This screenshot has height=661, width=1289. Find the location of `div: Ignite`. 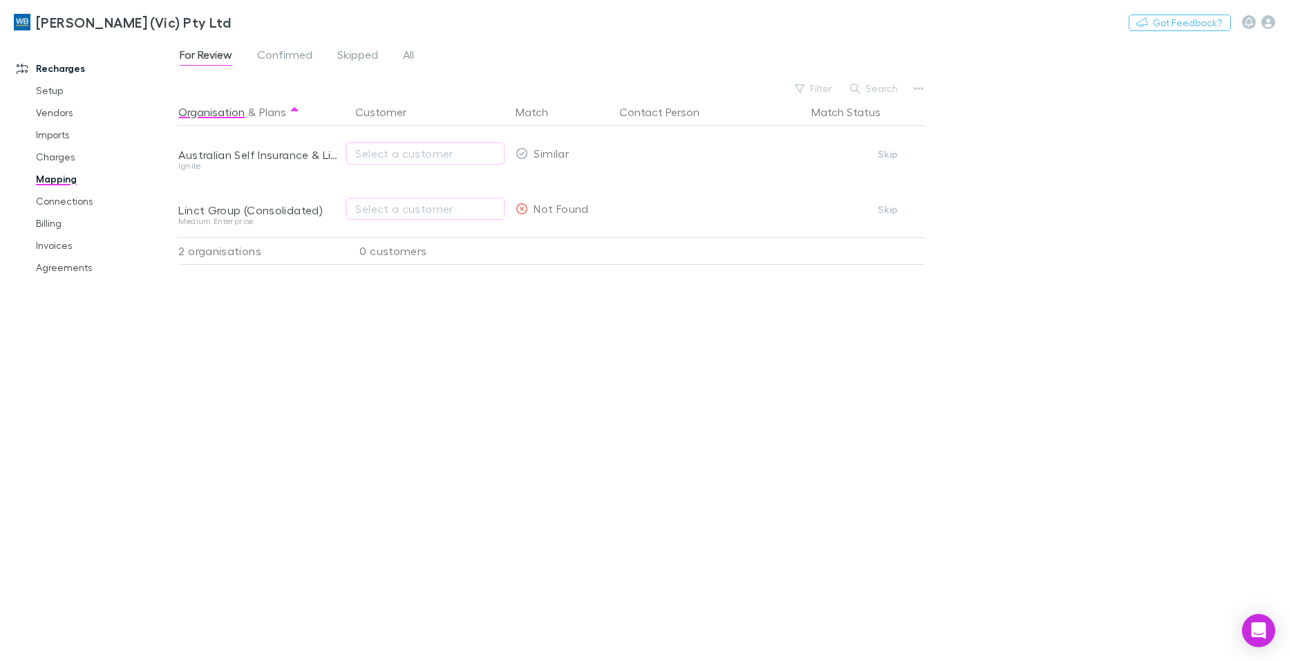

div: Ignite is located at coordinates (258, 166).